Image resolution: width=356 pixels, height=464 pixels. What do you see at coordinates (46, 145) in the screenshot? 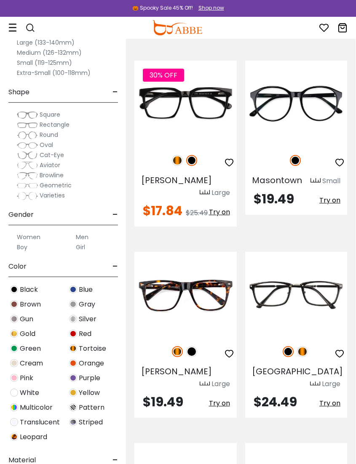
I see `span: Oval` at bounding box center [46, 145].